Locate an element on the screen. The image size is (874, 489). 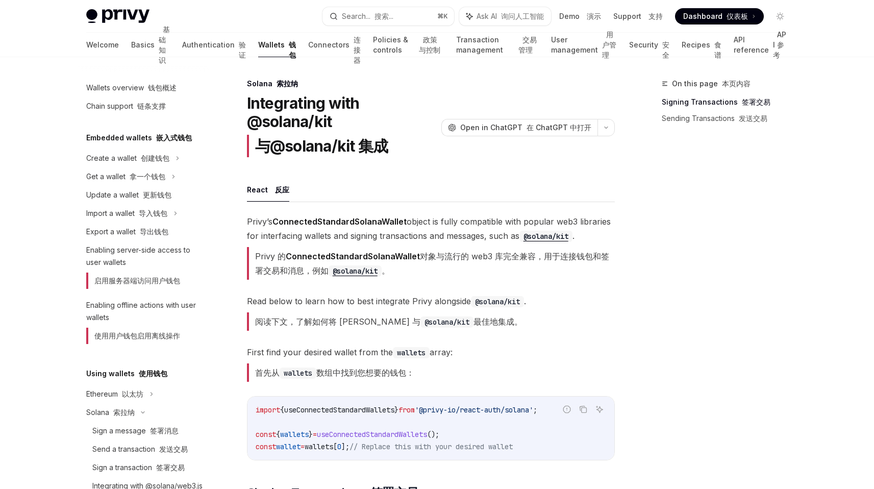
font: 创建钱包 is located at coordinates (155, 158).